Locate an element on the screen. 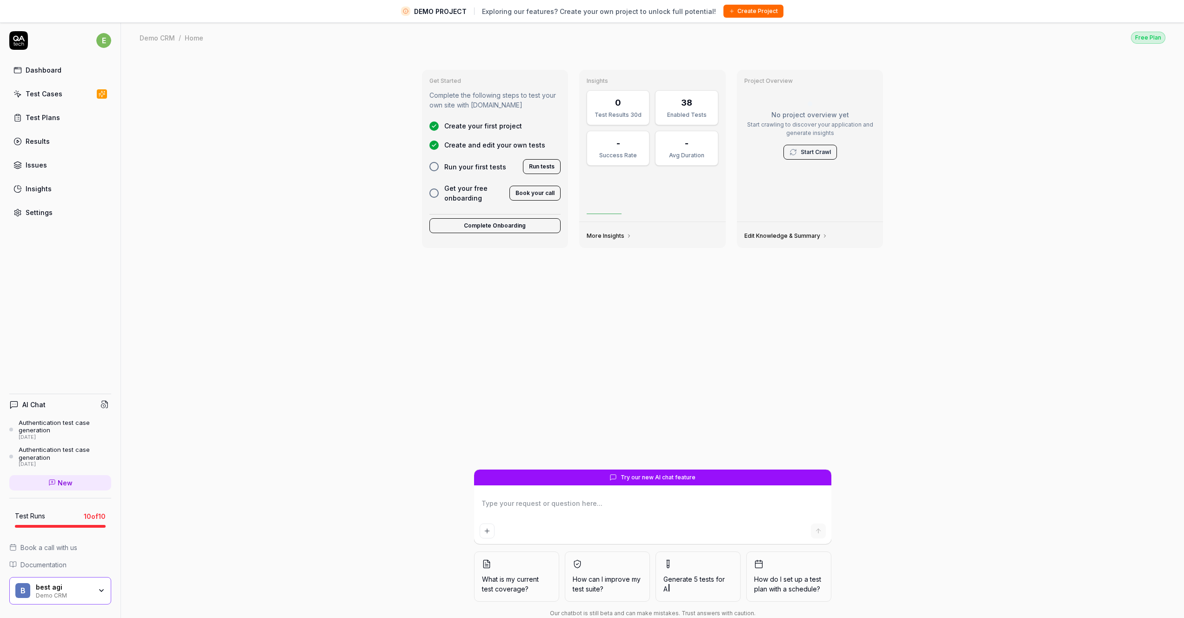  div: Test Plans is located at coordinates (43, 117).